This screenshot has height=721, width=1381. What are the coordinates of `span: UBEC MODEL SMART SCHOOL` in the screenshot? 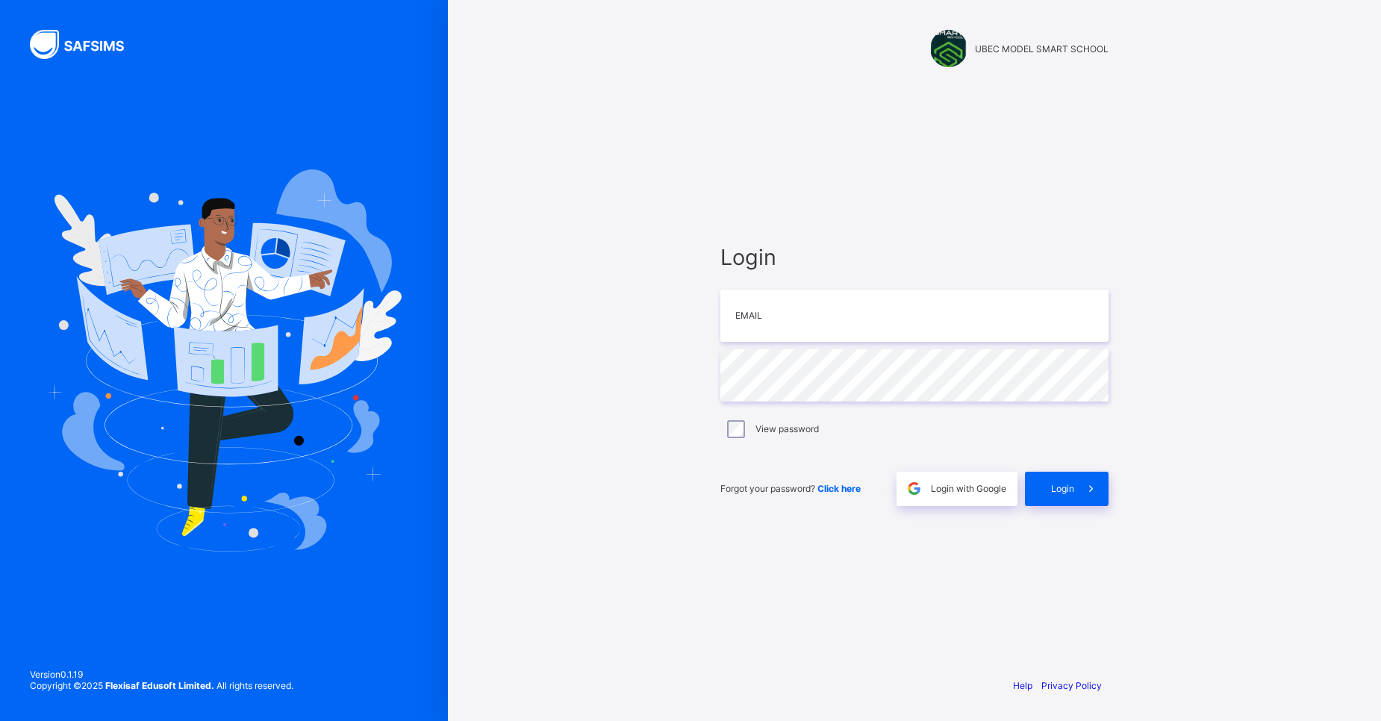 It's located at (1042, 49).